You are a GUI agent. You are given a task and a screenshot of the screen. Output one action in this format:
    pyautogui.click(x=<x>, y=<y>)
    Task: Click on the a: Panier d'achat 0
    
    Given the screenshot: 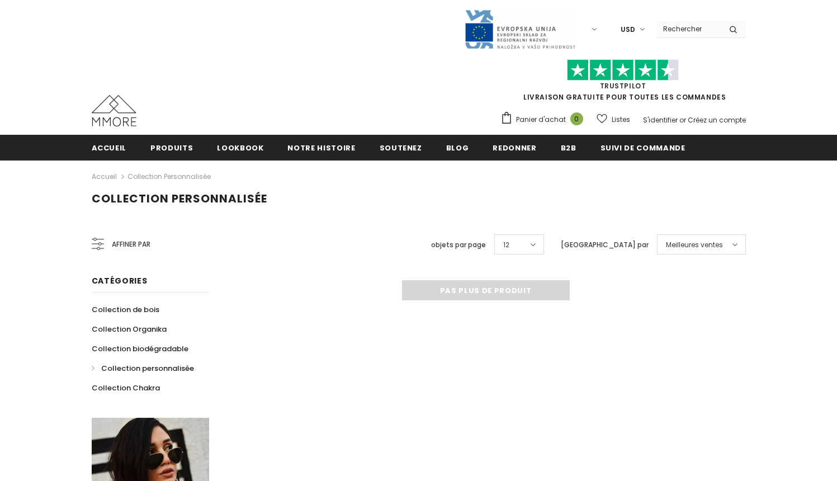 What is the action you would take?
    pyautogui.click(x=544, y=120)
    